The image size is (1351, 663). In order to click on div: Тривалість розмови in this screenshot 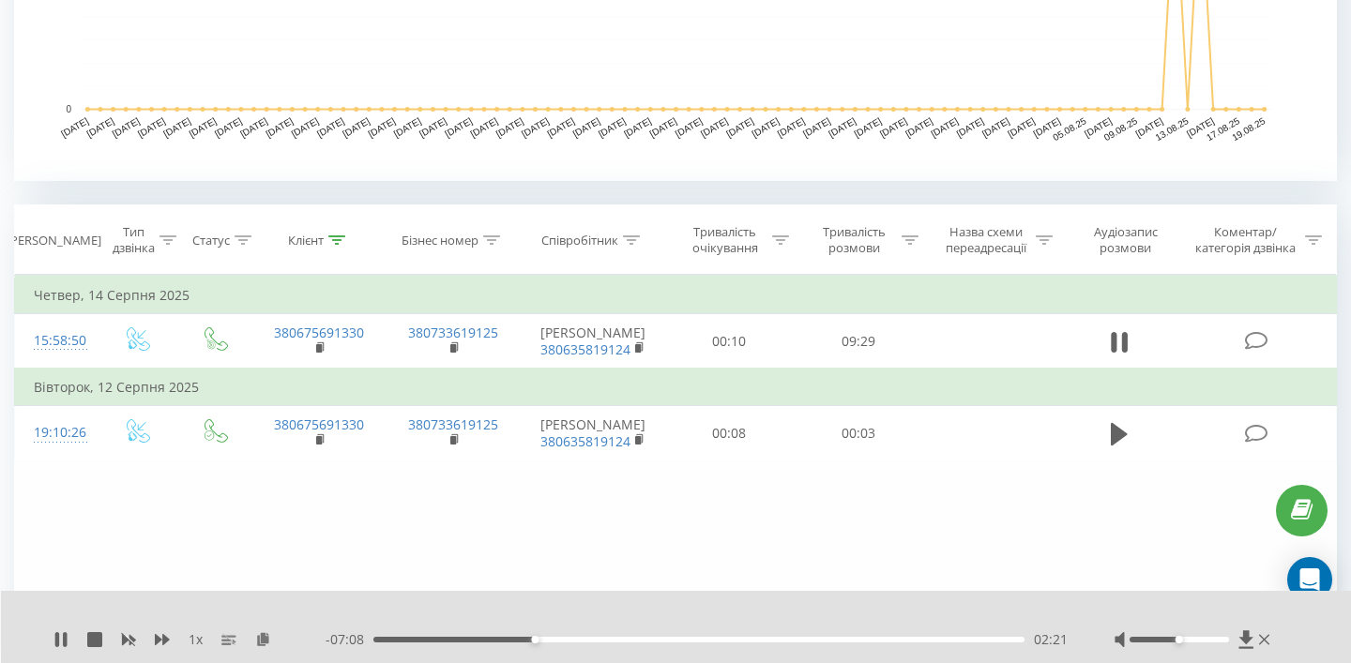, I will do `click(854, 240)`.